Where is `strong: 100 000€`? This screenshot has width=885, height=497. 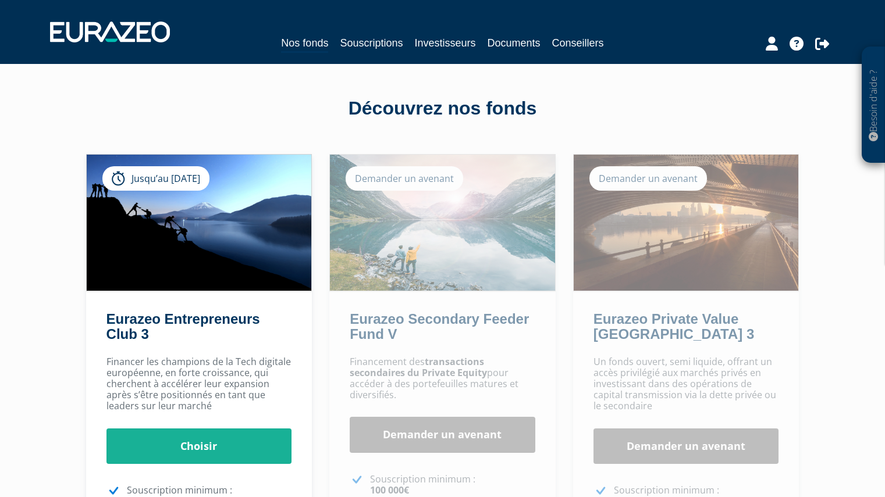
strong: 100 000€ is located at coordinates (389, 490).